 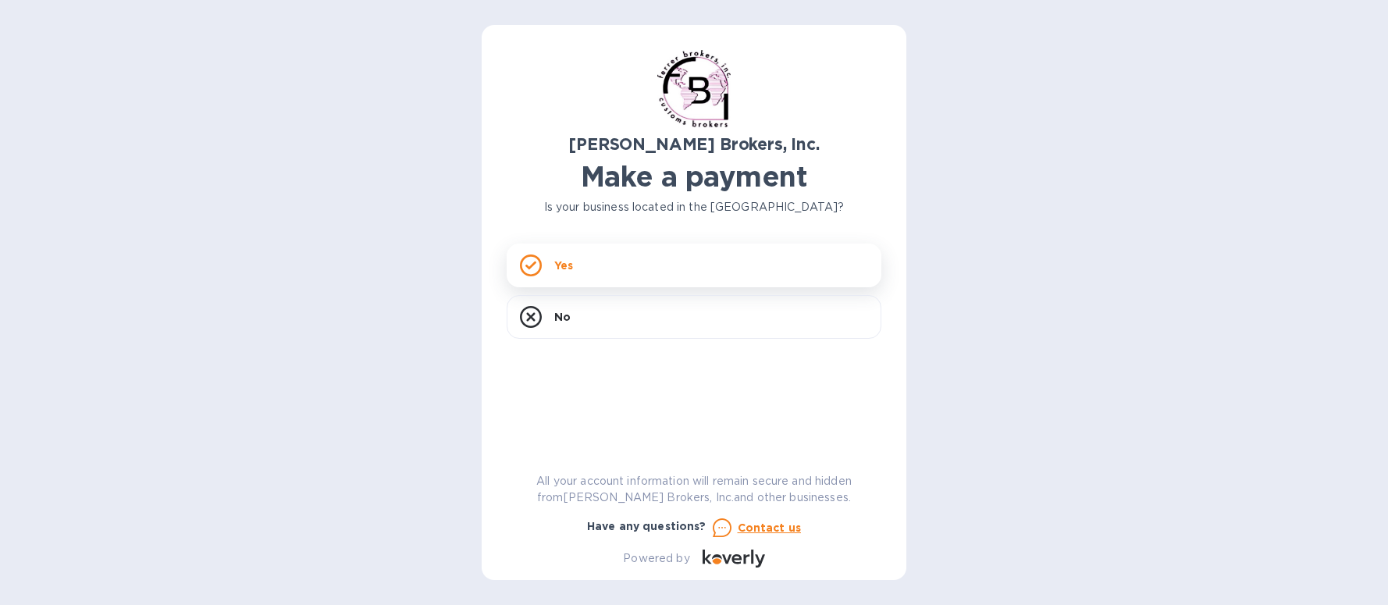 I want to click on p: No, so click(x=562, y=317).